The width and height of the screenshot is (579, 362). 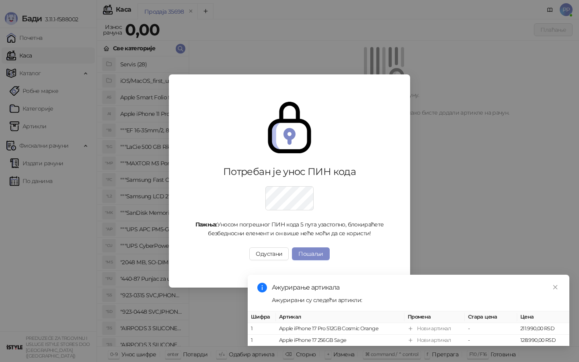 What do you see at coordinates (340, 317) in the screenshot?
I see `th: Артикал` at bounding box center [340, 317].